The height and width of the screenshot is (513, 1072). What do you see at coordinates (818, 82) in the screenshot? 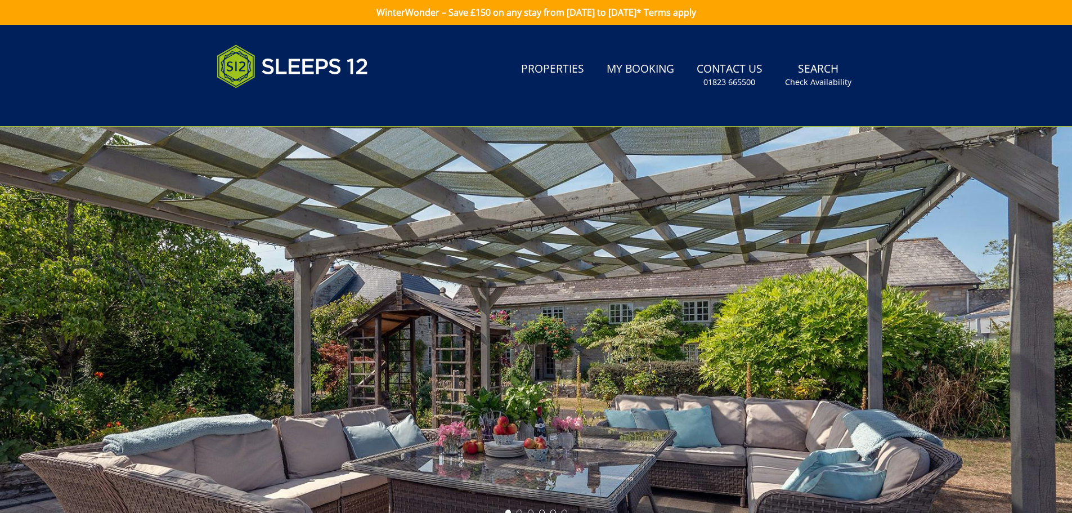
I see `small: Check Availability` at bounding box center [818, 82].